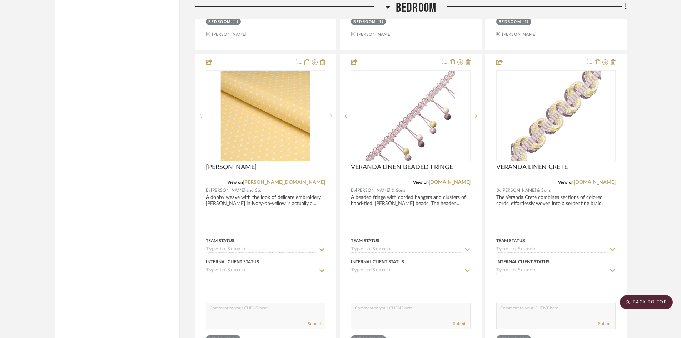 The height and width of the screenshot is (338, 681). Describe the element at coordinates (647, 302) in the screenshot. I see `scroll-to-top-button: BACK TO TOP` at that location.